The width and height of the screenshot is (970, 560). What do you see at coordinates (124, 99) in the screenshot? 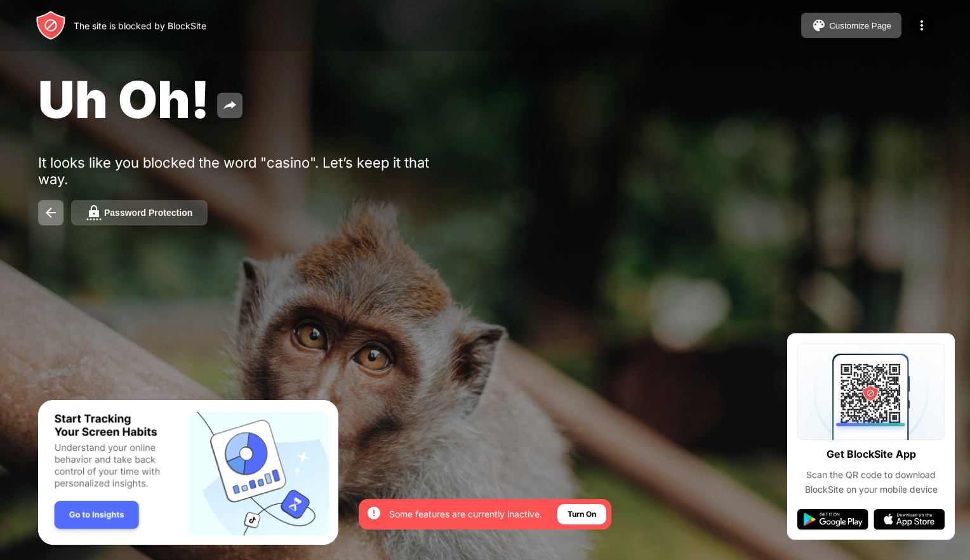
I see `span: Uh Oh!` at bounding box center [124, 99].